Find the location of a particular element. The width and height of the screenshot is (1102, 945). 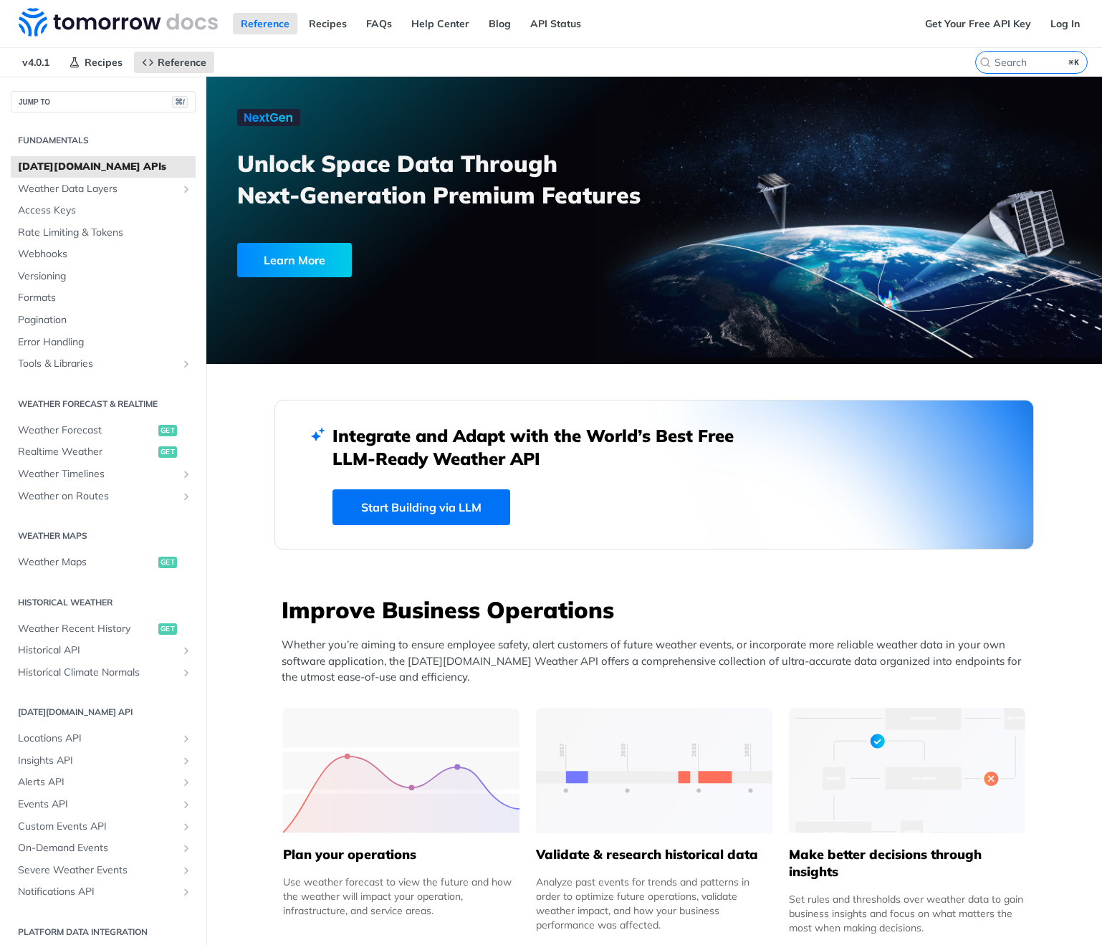

h2: Weather Forecast & realtime is located at coordinates (103, 404).